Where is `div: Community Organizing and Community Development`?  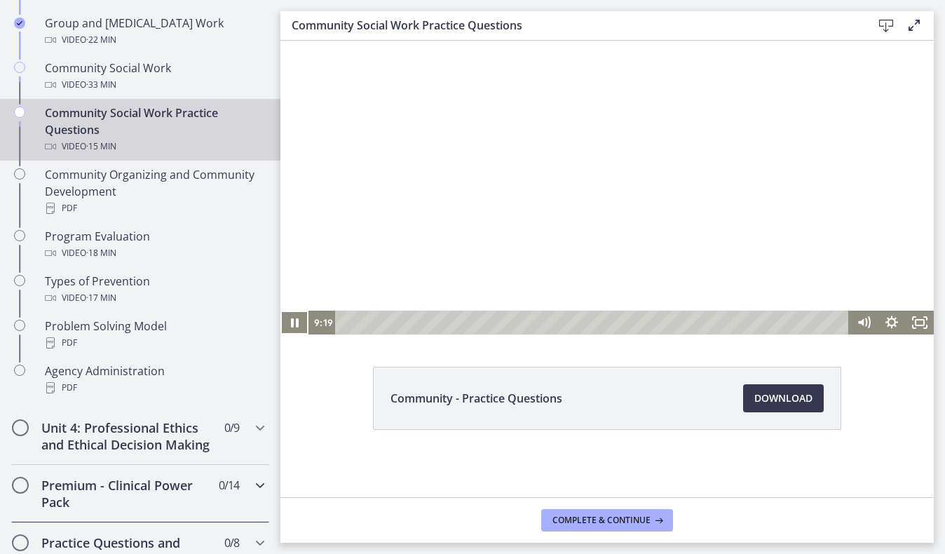
div: Community Organizing and Community Development is located at coordinates (154, 191).